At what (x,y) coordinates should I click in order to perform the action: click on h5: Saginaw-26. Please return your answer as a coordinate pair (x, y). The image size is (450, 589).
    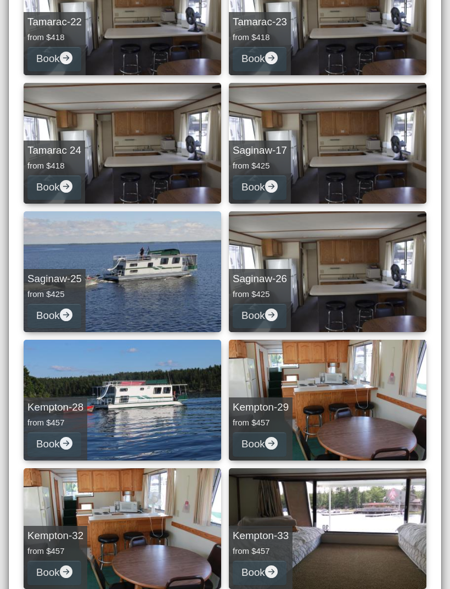
    Looking at the image, I should click on (260, 279).